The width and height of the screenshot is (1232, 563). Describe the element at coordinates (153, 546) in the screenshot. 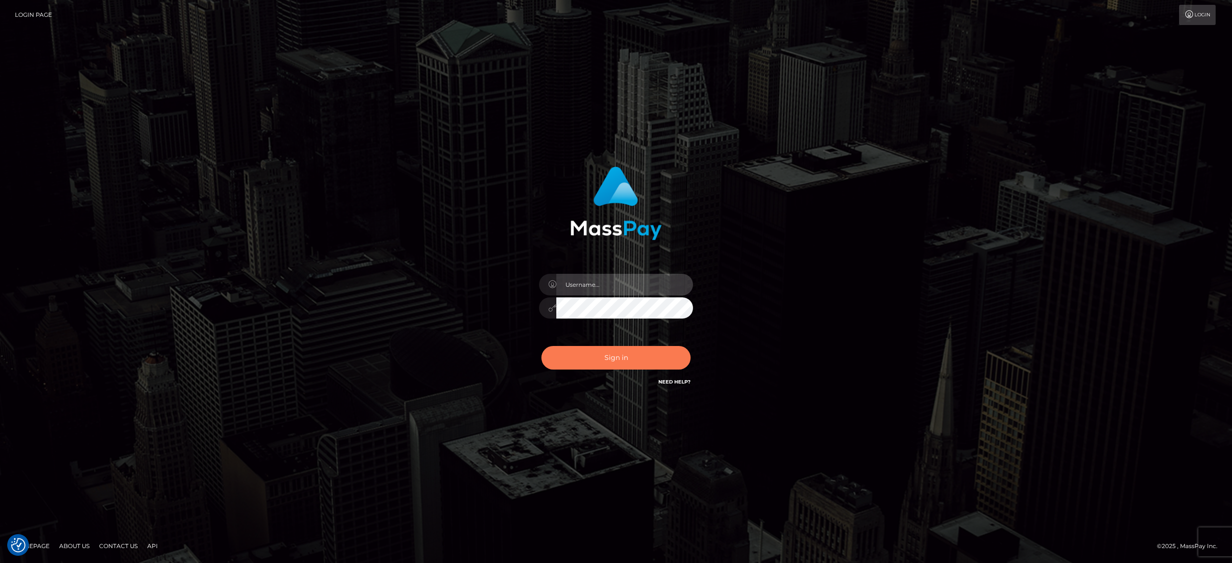

I see `a: API` at that location.